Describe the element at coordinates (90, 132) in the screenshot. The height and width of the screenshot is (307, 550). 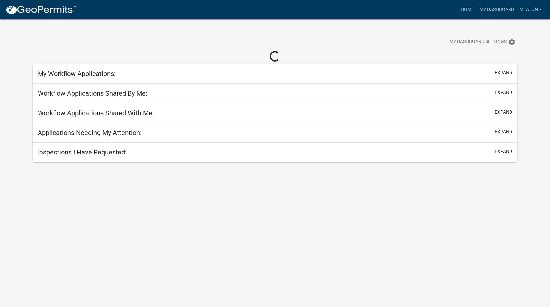
I see `h5: Applications Needing My Attention:` at that location.